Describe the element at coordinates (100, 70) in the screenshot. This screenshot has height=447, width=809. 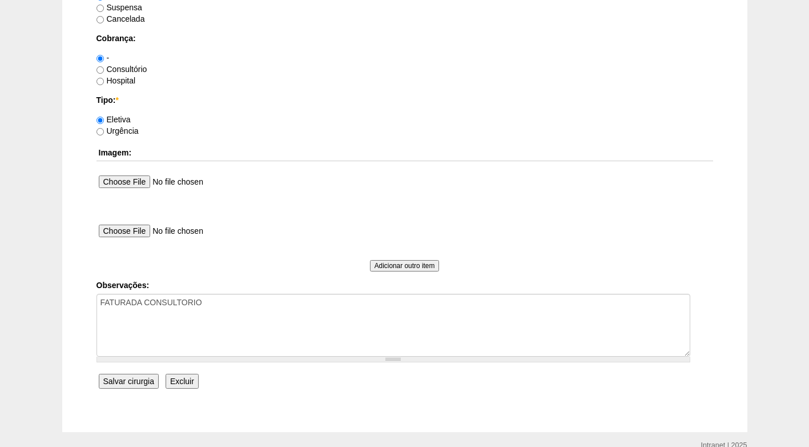
I see `input: Consultório` at that location.